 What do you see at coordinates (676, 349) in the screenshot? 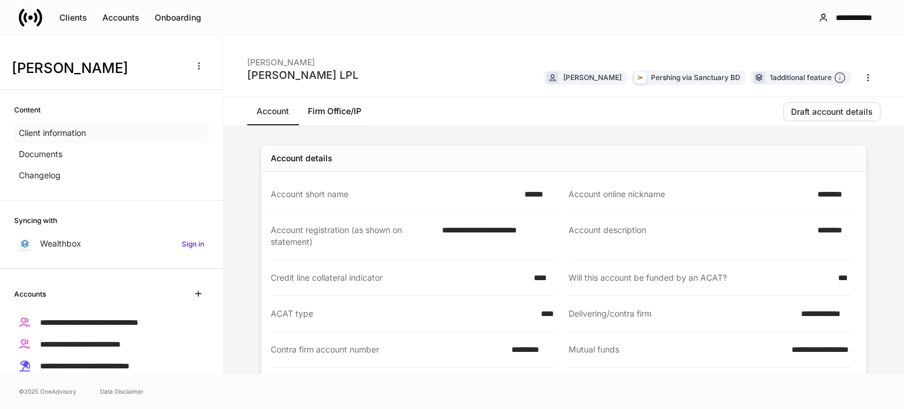
I see `div: Mutual funds` at bounding box center [676, 349].